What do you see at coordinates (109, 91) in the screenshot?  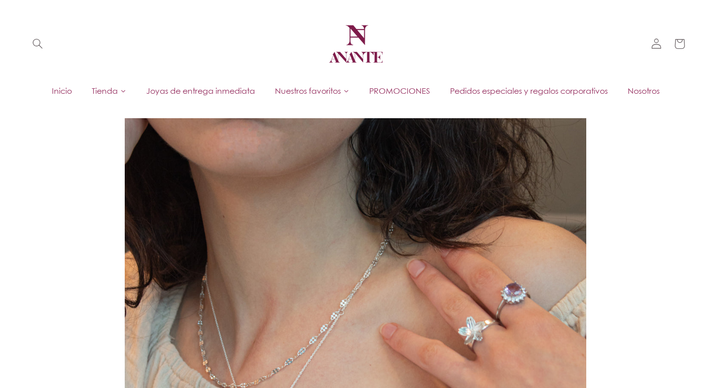 I see `a: Tienda` at bounding box center [109, 91].